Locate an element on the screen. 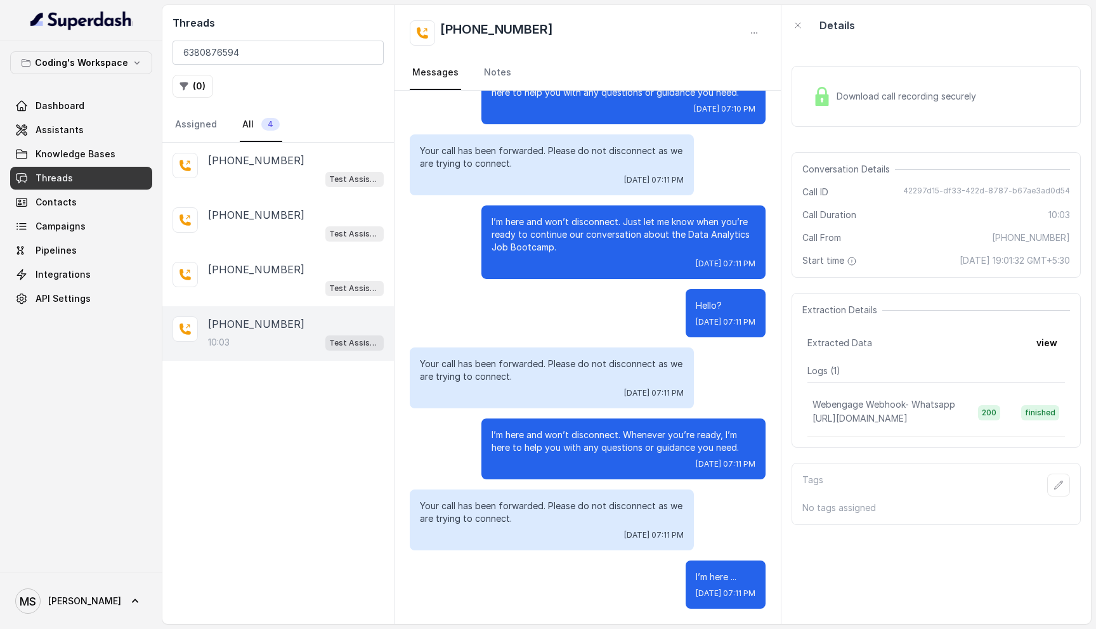 This screenshot has height=629, width=1096. a: API Settings is located at coordinates (81, 299).